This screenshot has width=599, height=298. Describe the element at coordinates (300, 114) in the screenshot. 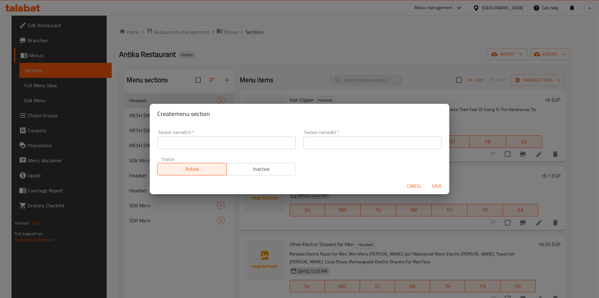

I see `h2: Create menu section` at that location.